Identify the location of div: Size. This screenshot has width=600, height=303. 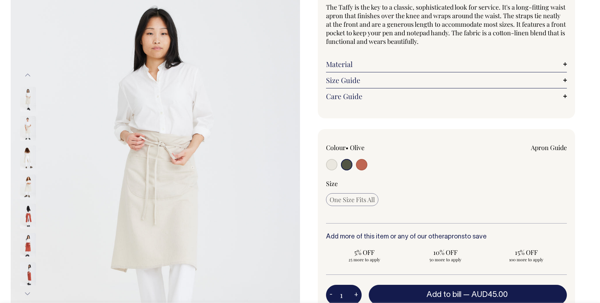
(447, 184).